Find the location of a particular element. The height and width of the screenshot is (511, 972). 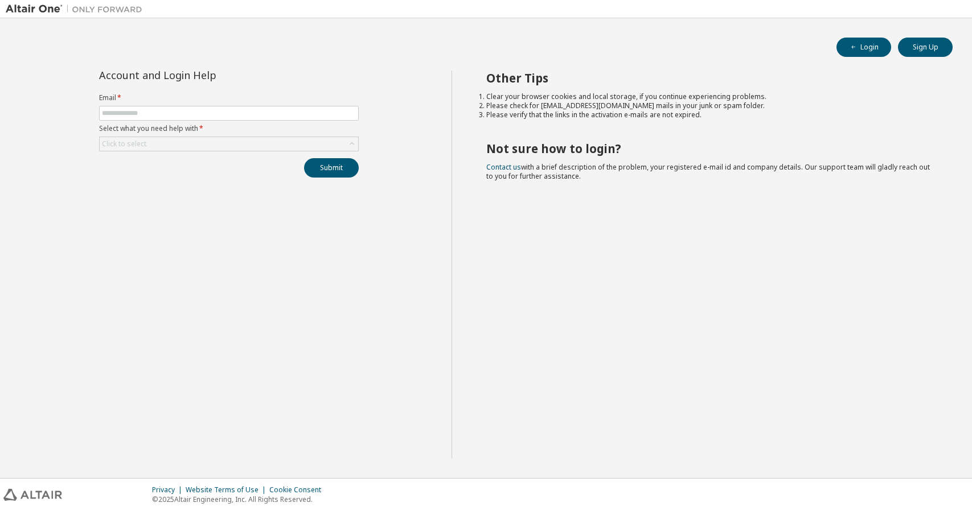

li: Please verify that the links in the activation e-mails are not expired. is located at coordinates (709, 115).